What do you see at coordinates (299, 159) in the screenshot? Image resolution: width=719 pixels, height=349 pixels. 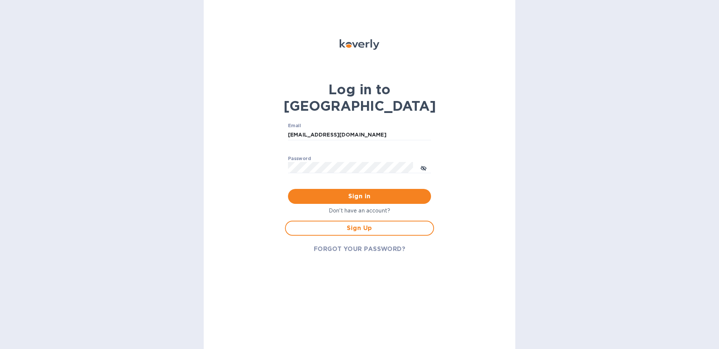 I see `label: Password` at bounding box center [299, 159].